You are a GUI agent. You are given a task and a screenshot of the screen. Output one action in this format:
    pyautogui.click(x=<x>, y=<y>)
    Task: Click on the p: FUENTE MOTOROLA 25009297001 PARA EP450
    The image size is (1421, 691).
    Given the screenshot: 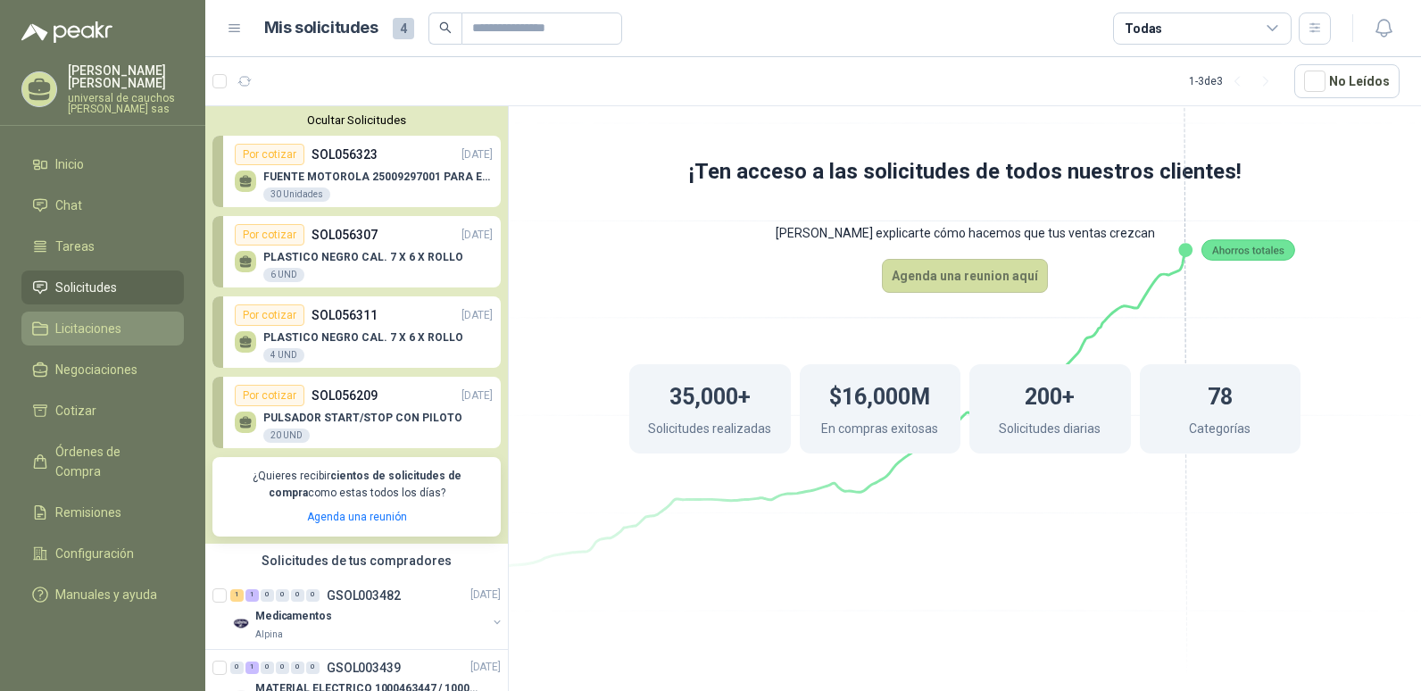 What is the action you would take?
    pyautogui.click(x=378, y=177)
    